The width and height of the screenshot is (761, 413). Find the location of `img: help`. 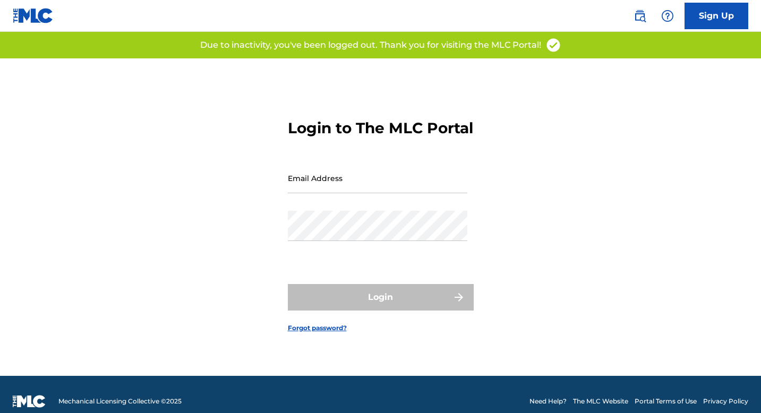

img: help is located at coordinates (668, 16).